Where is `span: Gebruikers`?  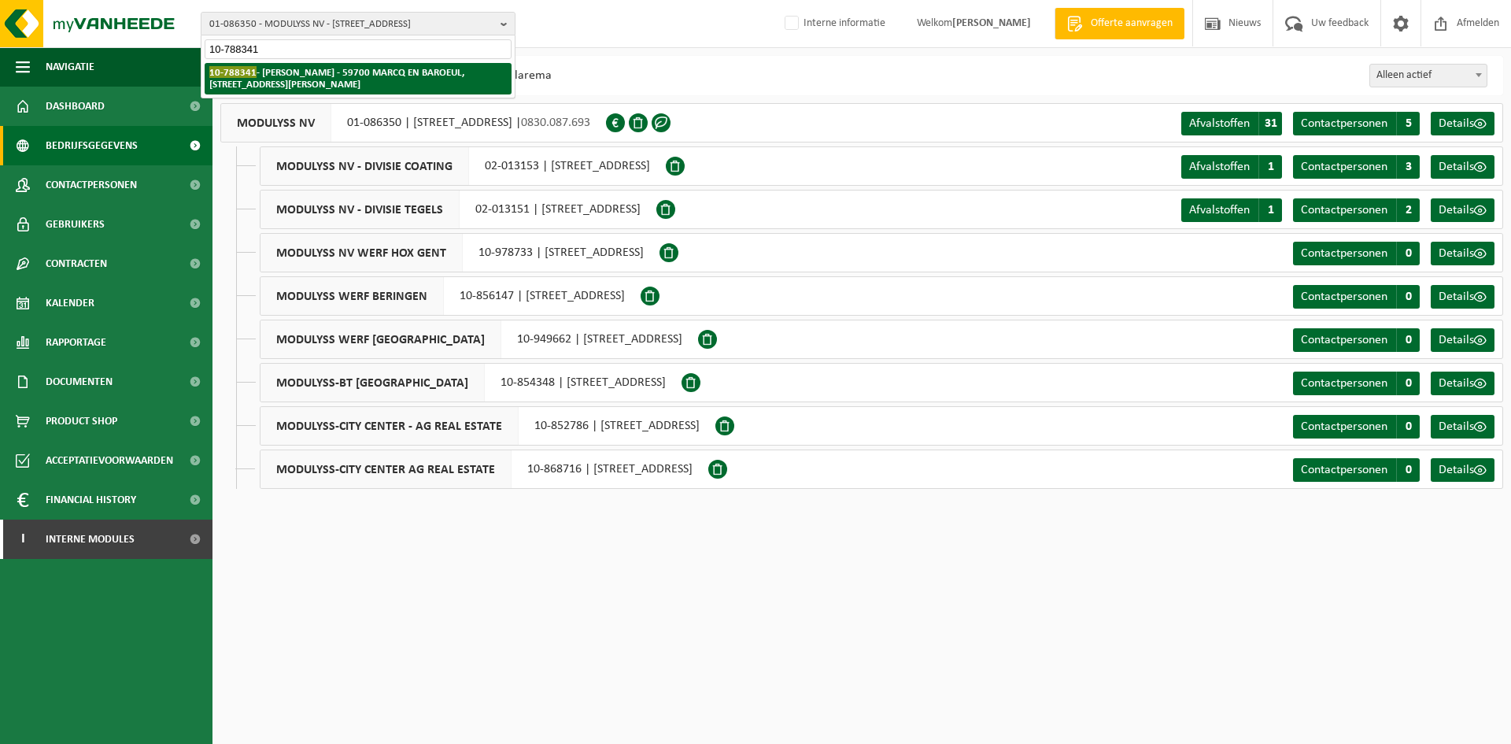
span: Gebruikers is located at coordinates (75, 224).